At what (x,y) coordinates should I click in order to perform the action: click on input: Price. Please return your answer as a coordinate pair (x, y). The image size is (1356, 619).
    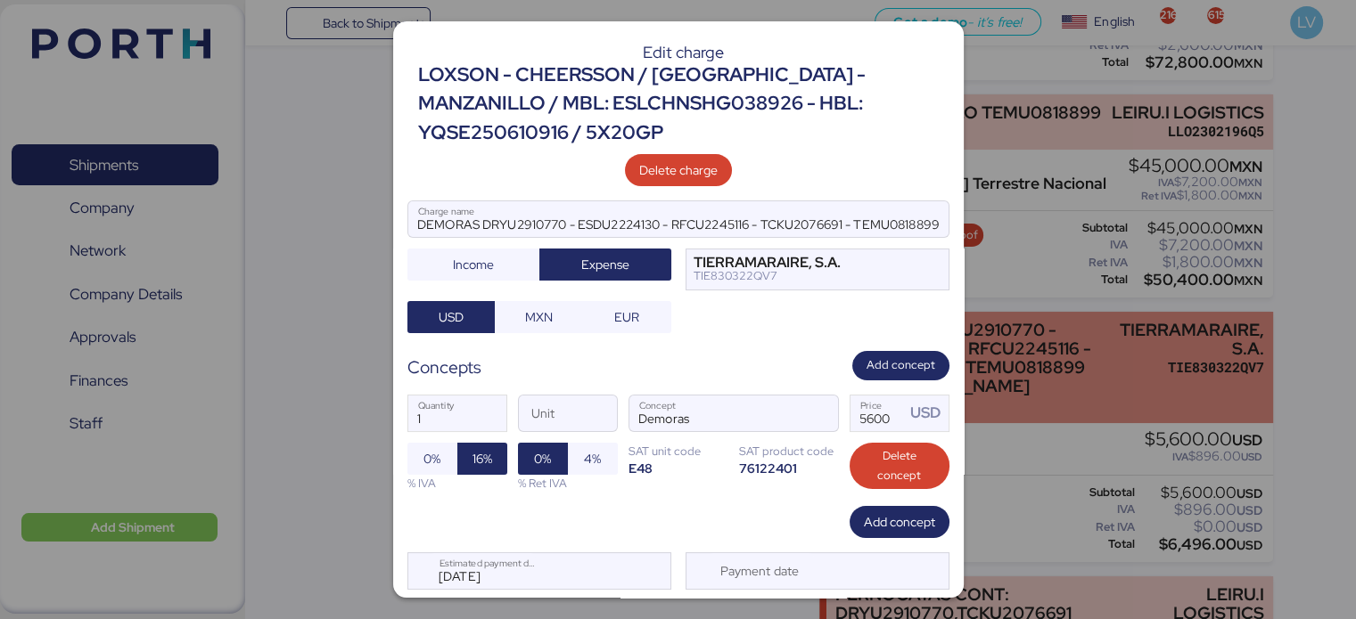
    Looking at the image, I should click on (878, 414).